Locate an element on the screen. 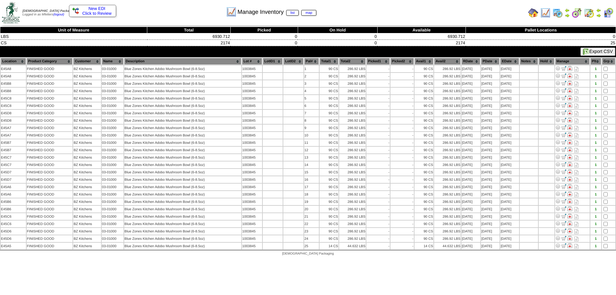 The image size is (616, 295). th: Available is located at coordinates (421, 30).